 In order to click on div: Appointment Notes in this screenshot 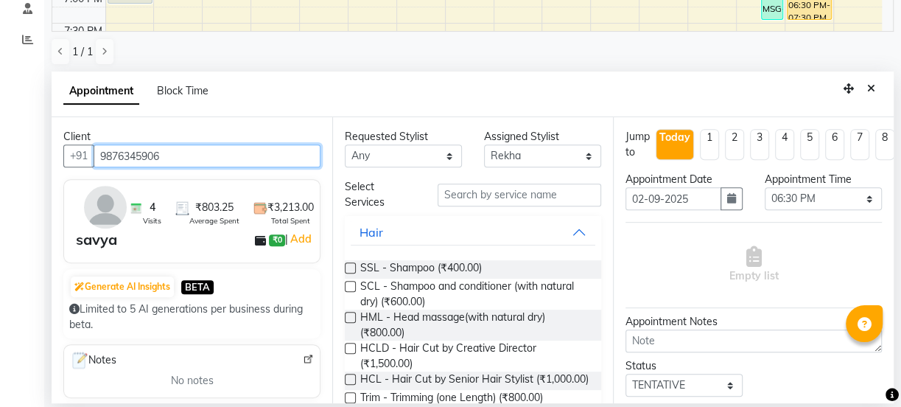, I will do `click(753, 321)`.